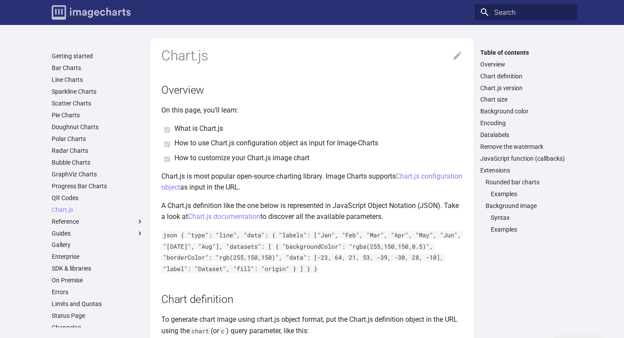  I want to click on h2: Chart definition, so click(312, 299).